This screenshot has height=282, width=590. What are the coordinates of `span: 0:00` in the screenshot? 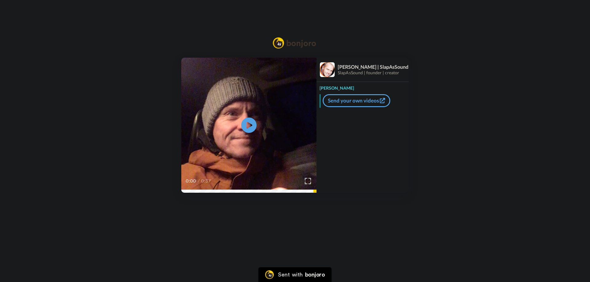 It's located at (191, 181).